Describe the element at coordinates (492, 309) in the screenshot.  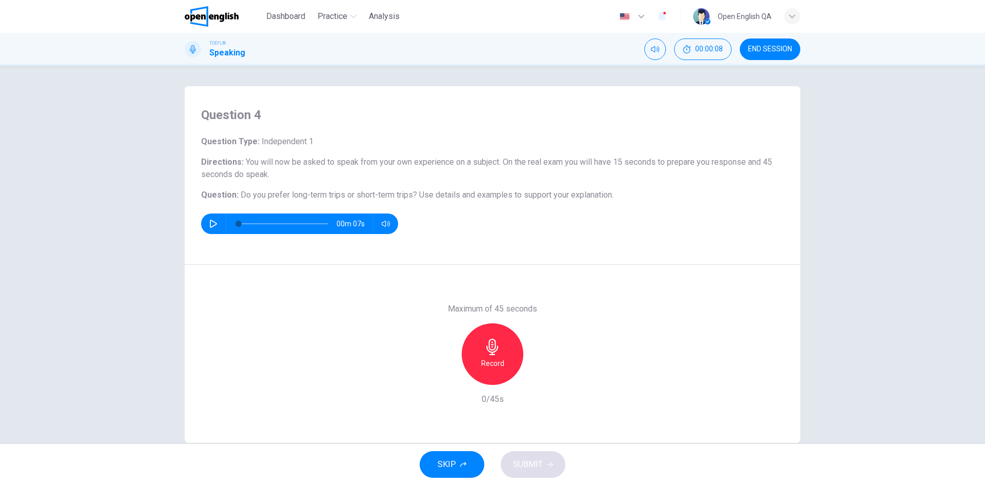
I see `h6: Maximum of 45 seconds` at that location.